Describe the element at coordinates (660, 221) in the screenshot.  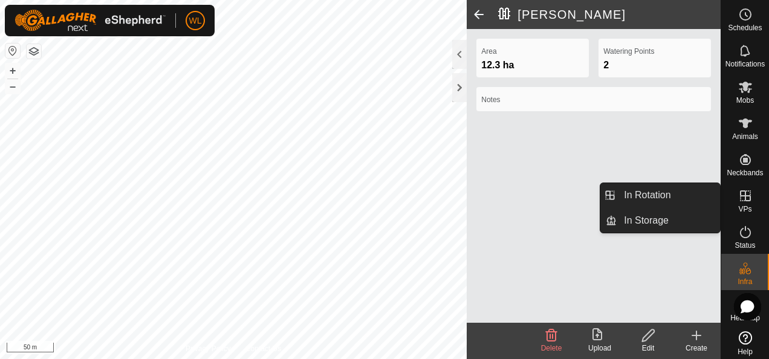
I see `li: In Storage` at that location.